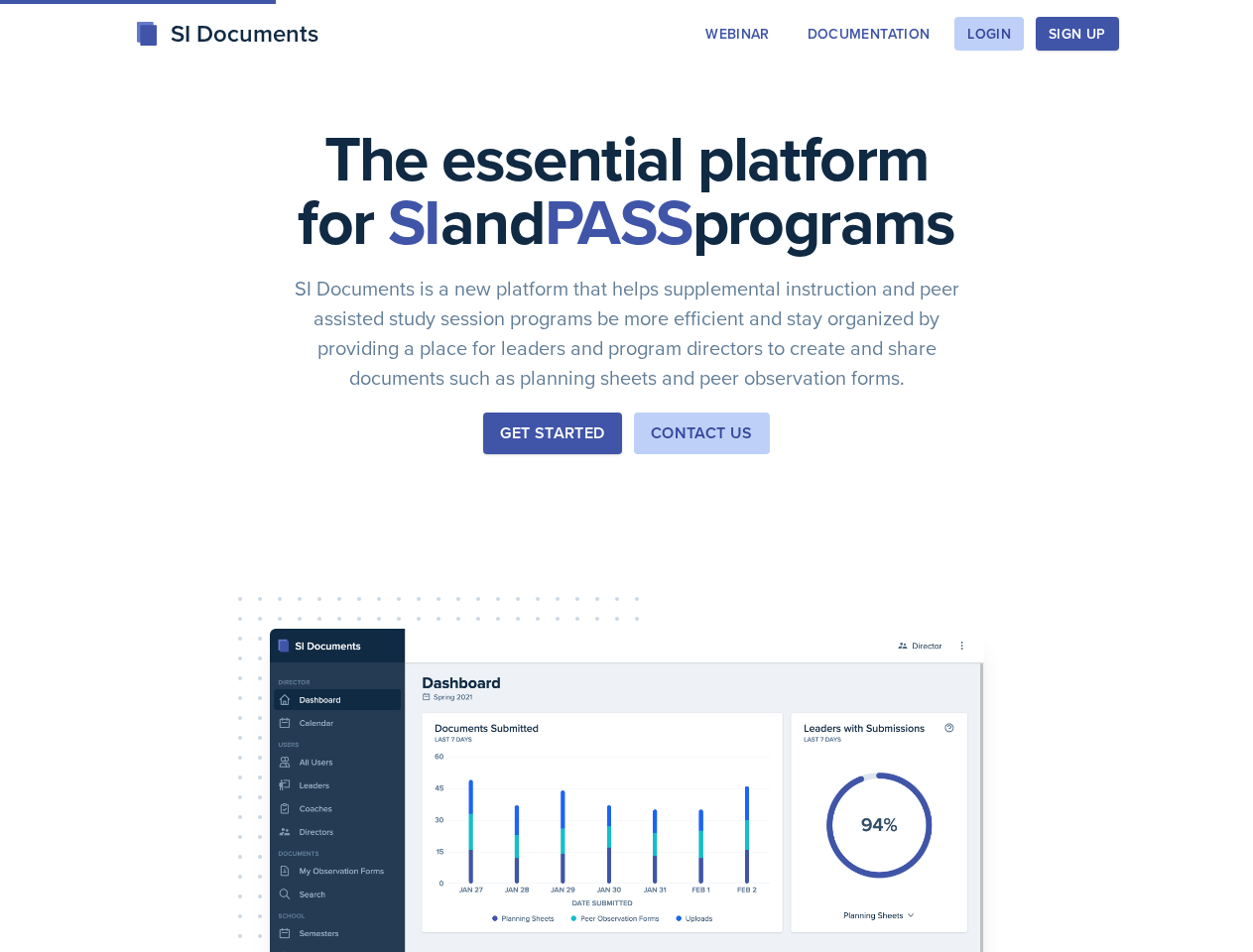 This screenshot has width=1253, height=952. Describe the element at coordinates (868, 34) in the screenshot. I see `button: Documentation` at that location.